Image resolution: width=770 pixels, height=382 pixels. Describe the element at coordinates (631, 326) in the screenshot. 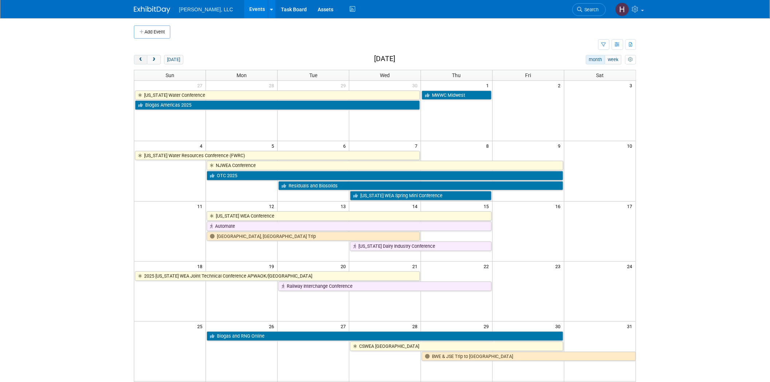

I see `span: 31` at that location.